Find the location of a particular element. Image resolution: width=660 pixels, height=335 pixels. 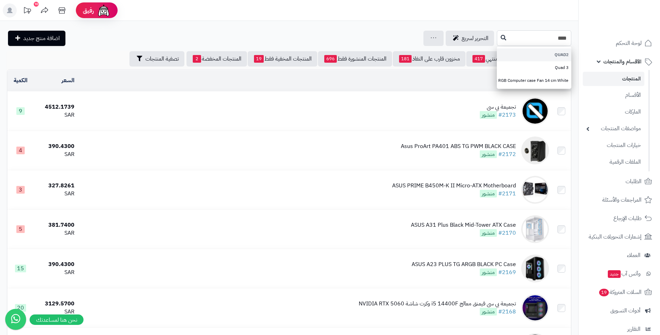

a: السعر is located at coordinates (68, 80).